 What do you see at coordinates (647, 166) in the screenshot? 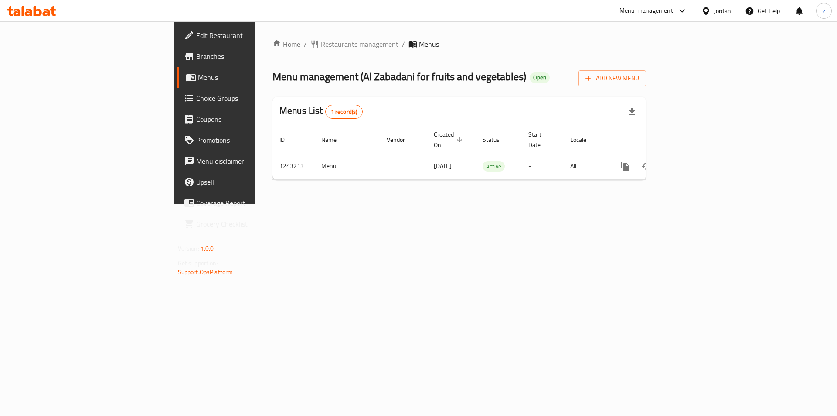
I see `button: Change Status` at bounding box center [647, 166].